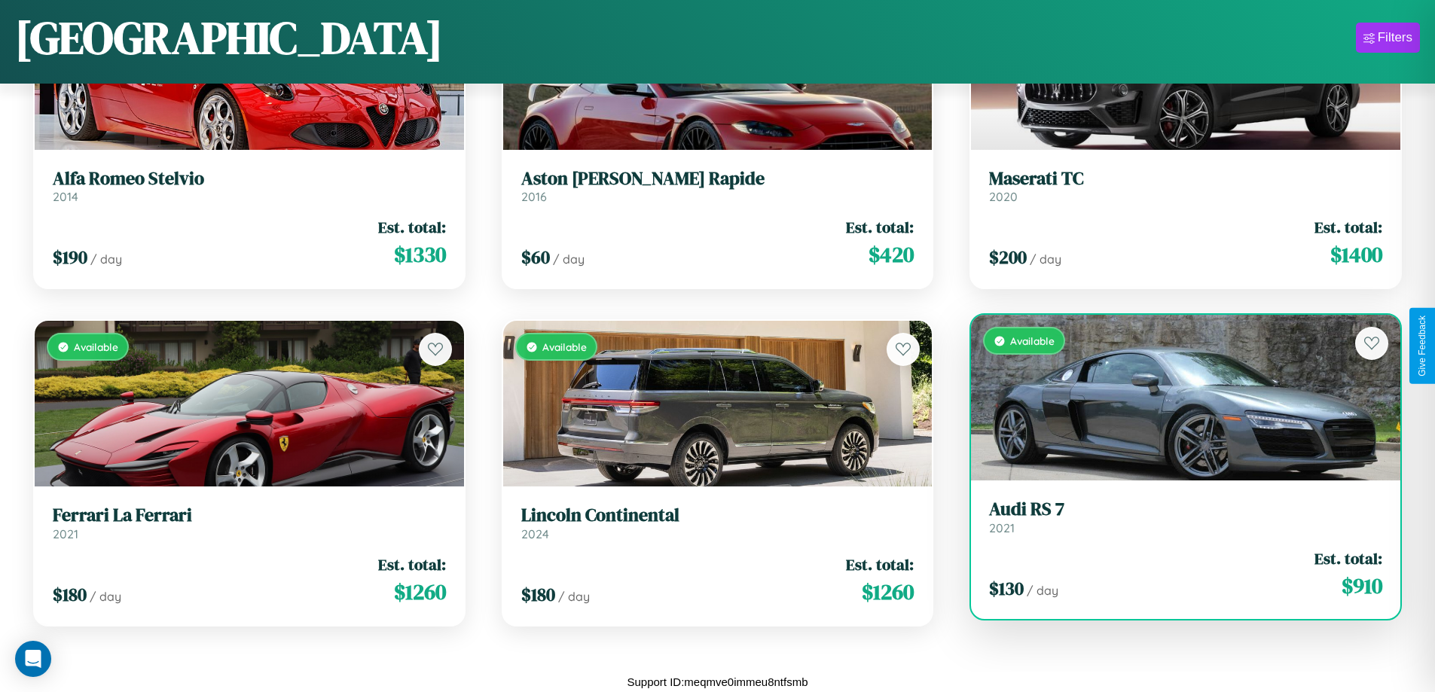  What do you see at coordinates (717, 682) in the screenshot?
I see `p: Support ID: meqmve0immeu8ntfsmb` at bounding box center [717, 682].